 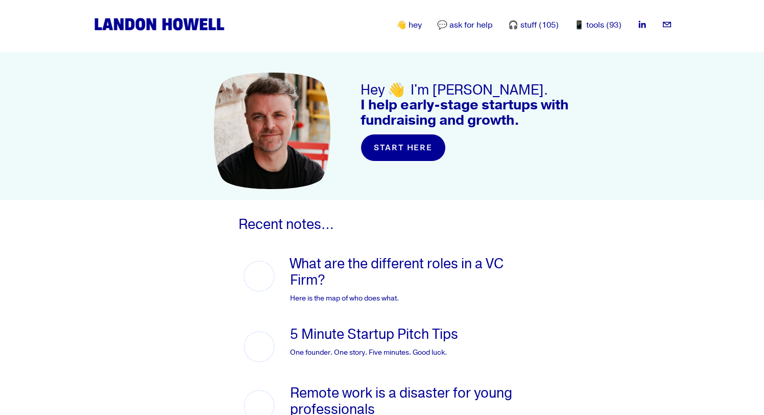 What do you see at coordinates (409, 25) in the screenshot?
I see `a: 👋 hey` at bounding box center [409, 25].